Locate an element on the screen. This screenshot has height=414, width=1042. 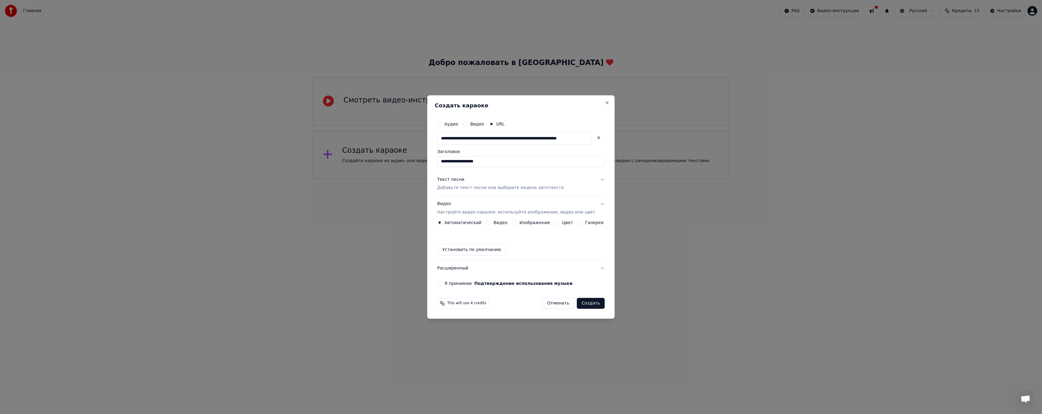
p: Добавьте текст песни или выберите модель автотекста is located at coordinates (500, 188).